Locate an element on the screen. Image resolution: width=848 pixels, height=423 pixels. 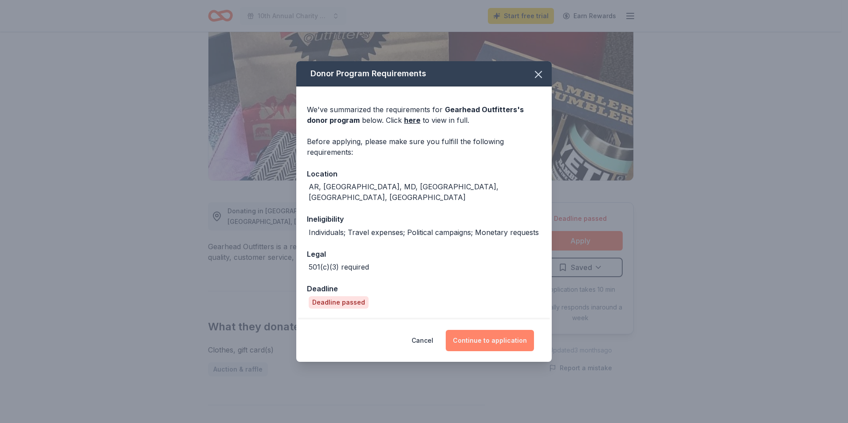
div: Deadline passed is located at coordinates (338, 302).